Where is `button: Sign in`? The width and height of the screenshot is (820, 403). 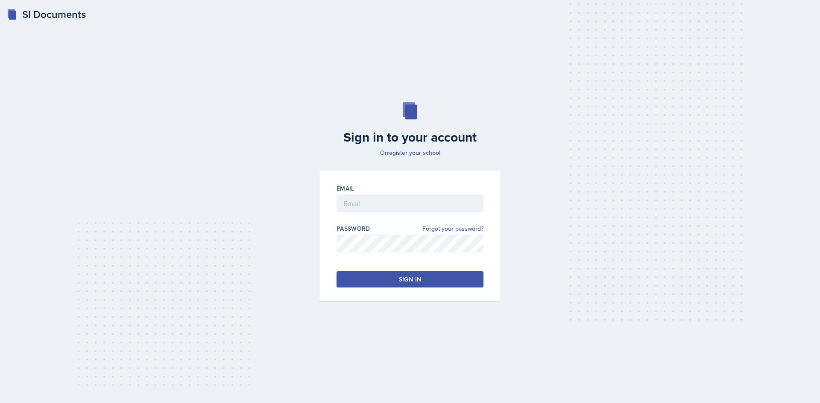 button: Sign in is located at coordinates (410, 280).